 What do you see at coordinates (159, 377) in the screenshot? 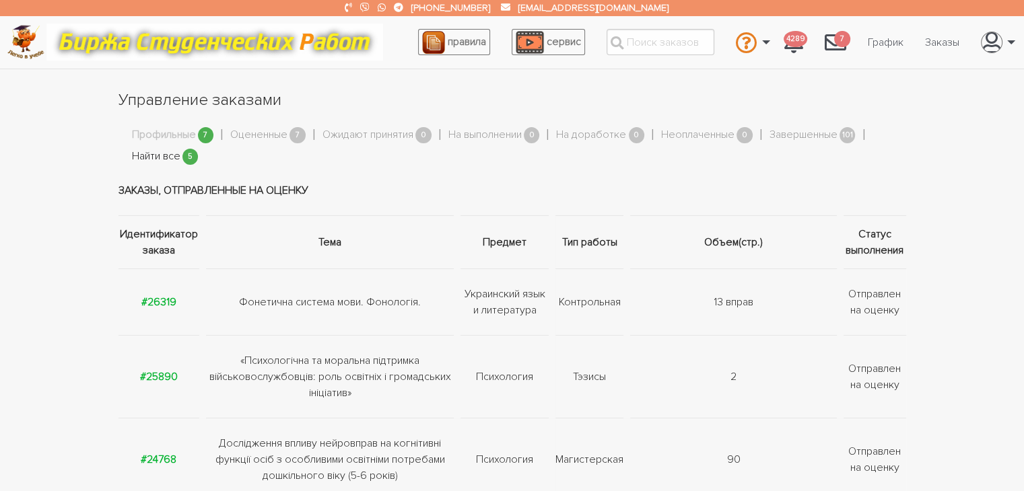
I see `strong: #25890` at bounding box center [159, 377].